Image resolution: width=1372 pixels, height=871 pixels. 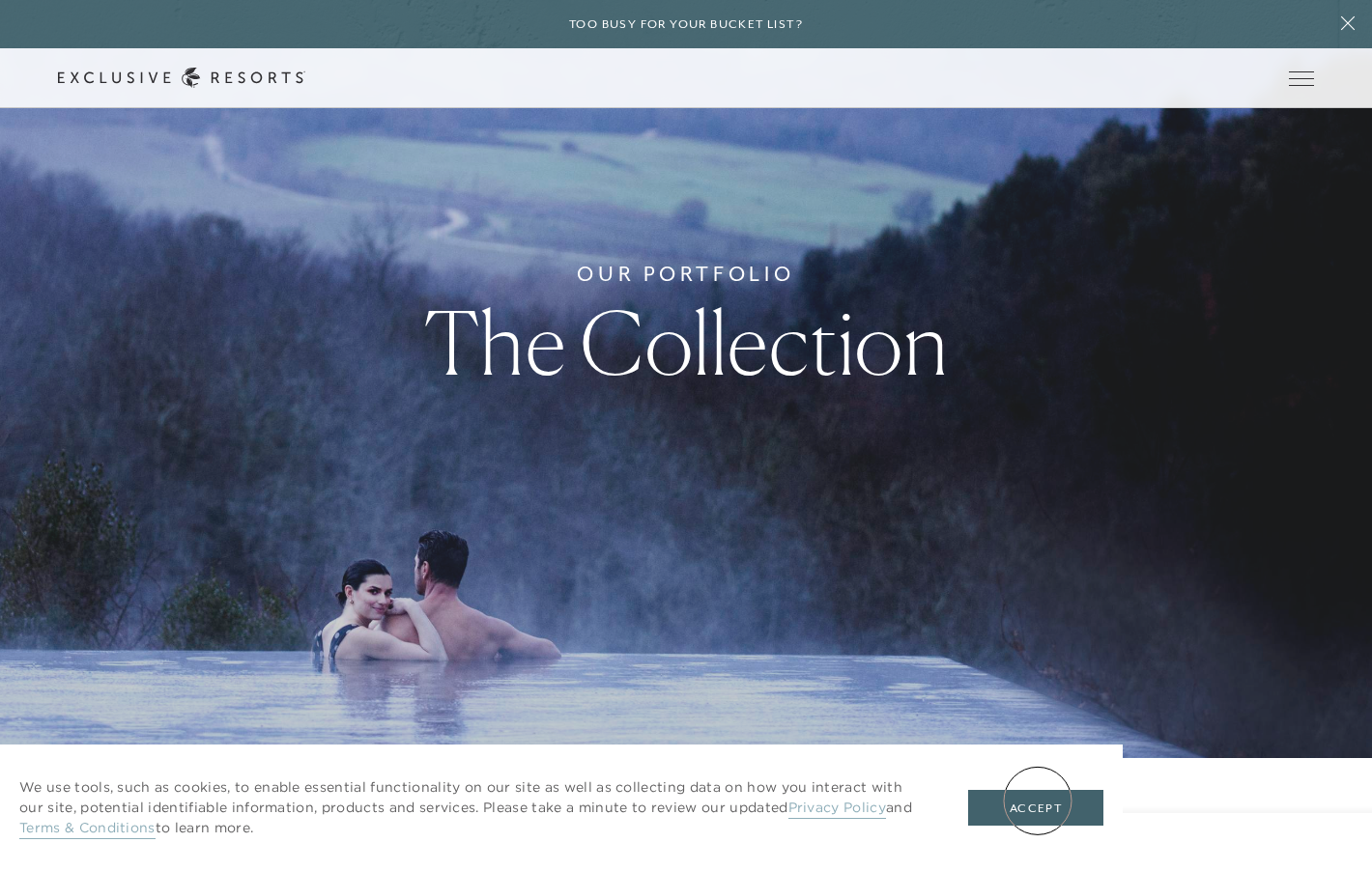 What do you see at coordinates (837, 808) in the screenshot?
I see `a: Privacy Policy` at bounding box center [837, 808].